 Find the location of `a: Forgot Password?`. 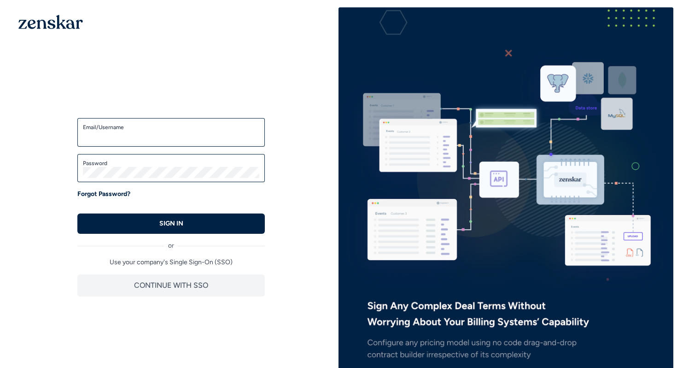

a: Forgot Password? is located at coordinates (104, 194).